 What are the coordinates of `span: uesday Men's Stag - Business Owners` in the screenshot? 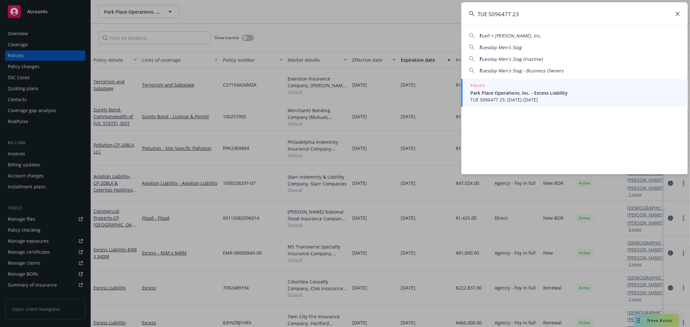 It's located at (522, 70).